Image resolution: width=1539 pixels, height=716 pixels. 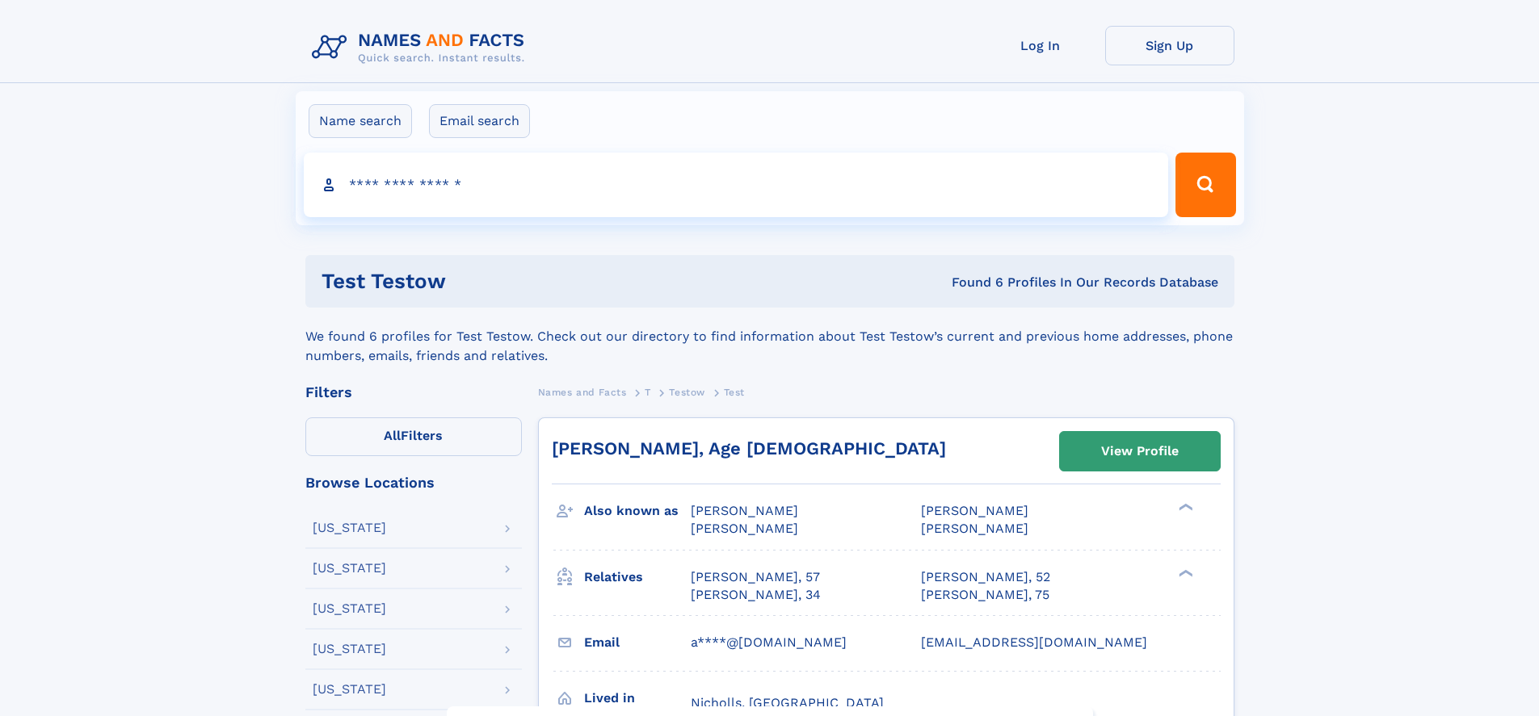 I want to click on h3: Email, so click(x=637, y=643).